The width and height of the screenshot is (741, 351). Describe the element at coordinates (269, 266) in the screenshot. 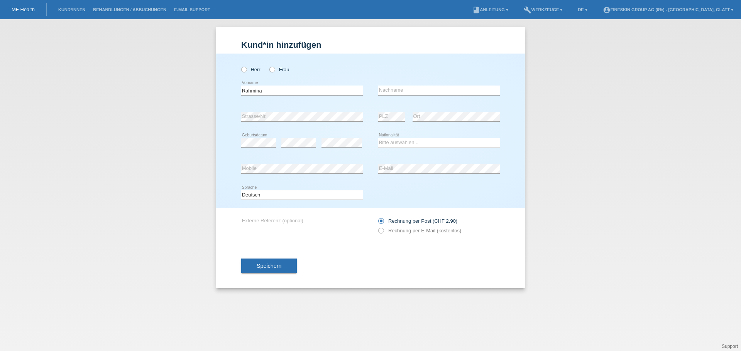

I see `button: Speichern` at that location.